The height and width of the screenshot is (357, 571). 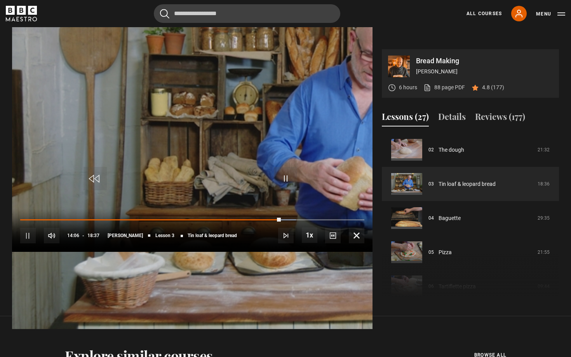 What do you see at coordinates (247, 14) in the screenshot?
I see `input: Search` at bounding box center [247, 14].